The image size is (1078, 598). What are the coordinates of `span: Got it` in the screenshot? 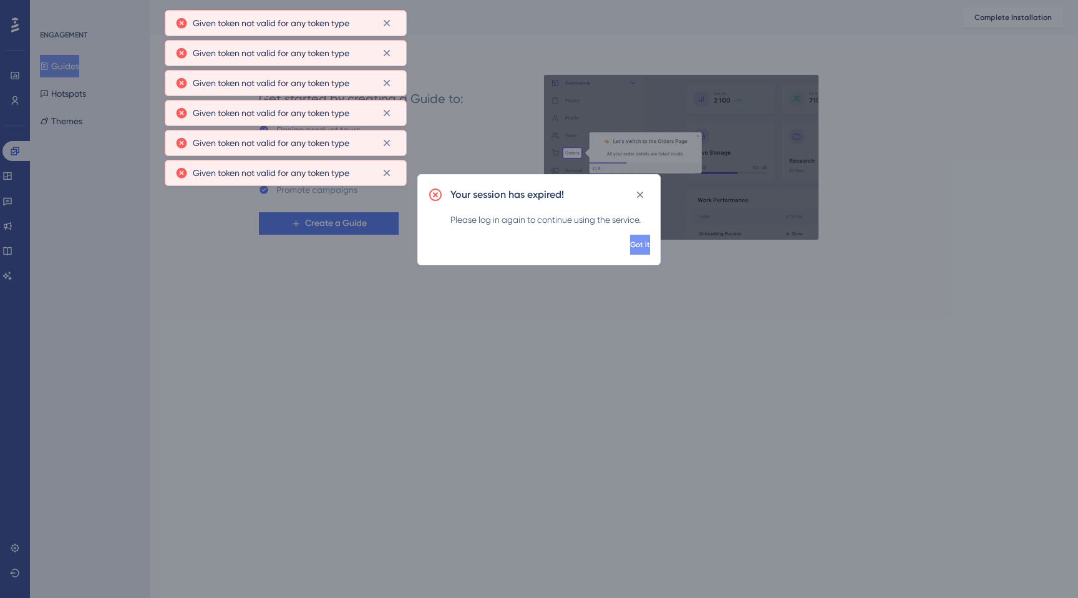 It's located at (640, 245).